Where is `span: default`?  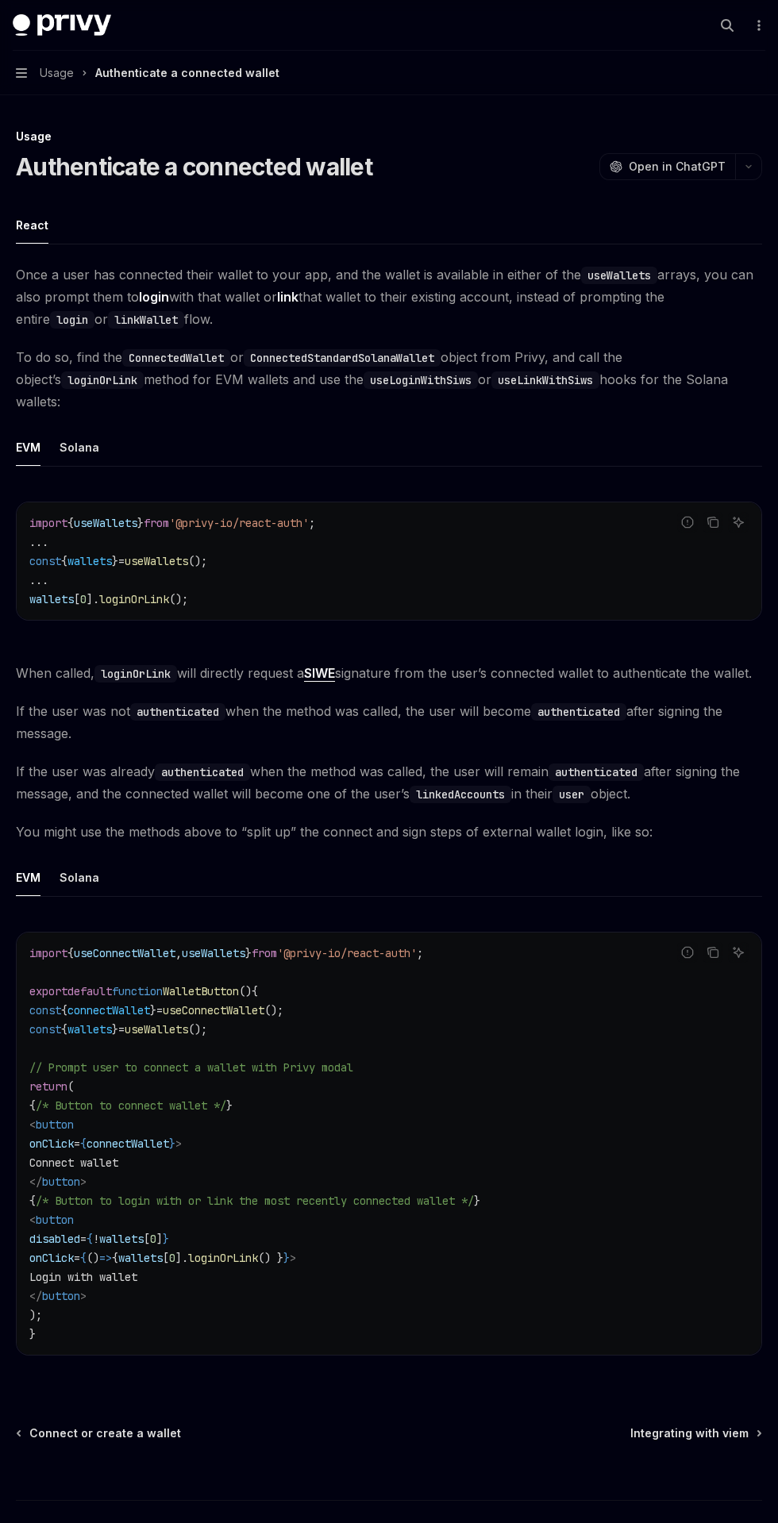 span: default is located at coordinates (90, 991).